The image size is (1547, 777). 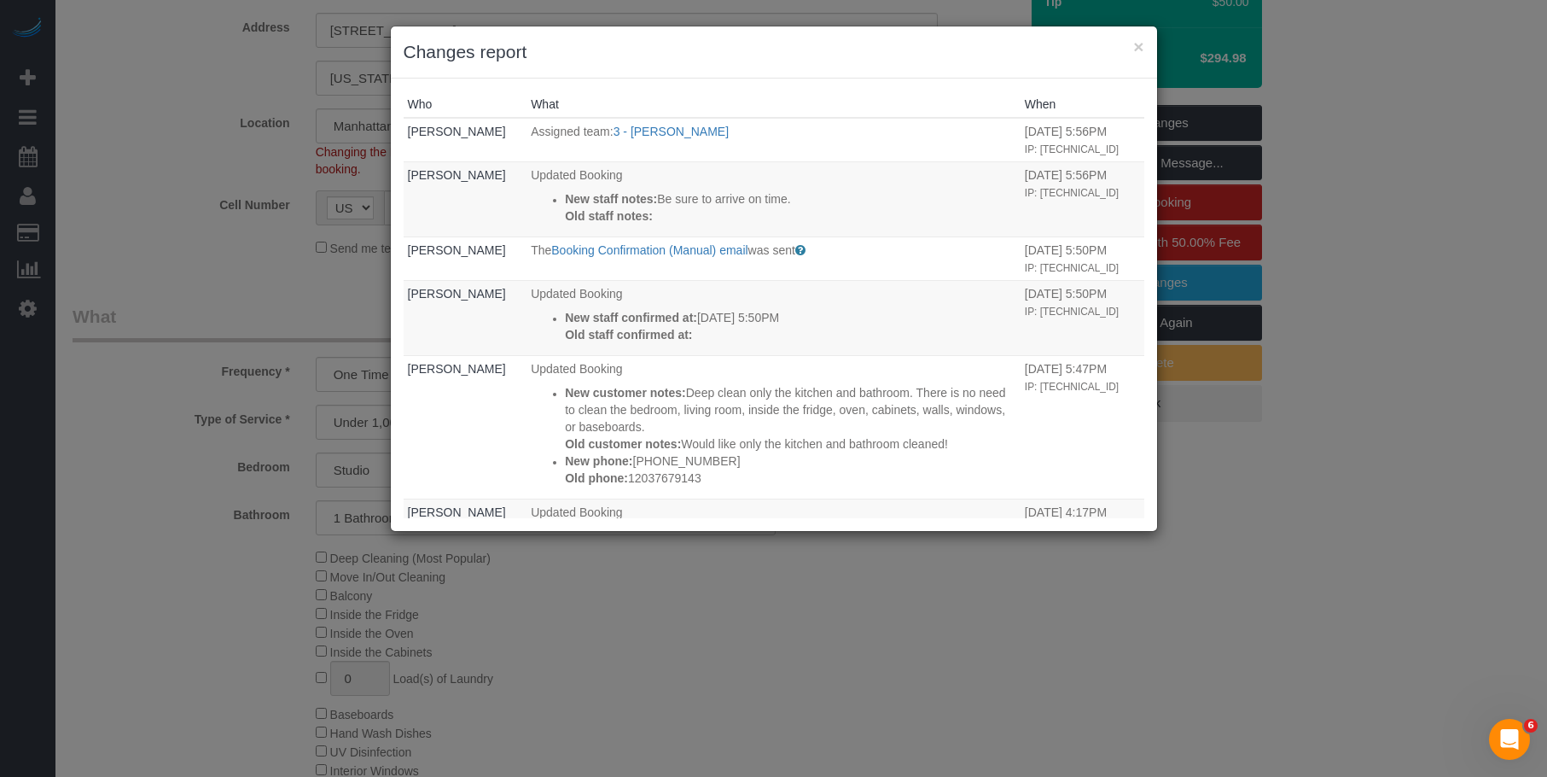 I want to click on span: The, so click(x=541, y=250).